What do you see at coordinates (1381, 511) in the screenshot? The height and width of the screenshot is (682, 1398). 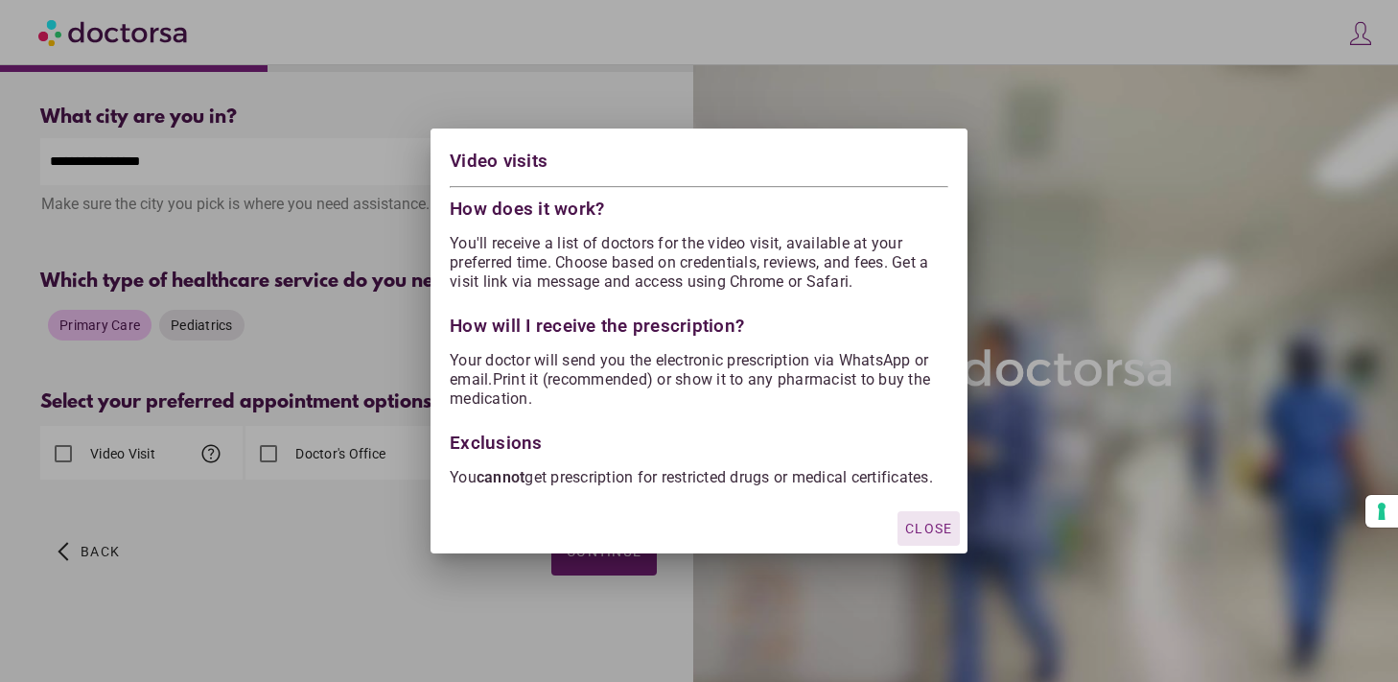 I see `button: Your consent preferences for tracking technologies` at bounding box center [1381, 511].